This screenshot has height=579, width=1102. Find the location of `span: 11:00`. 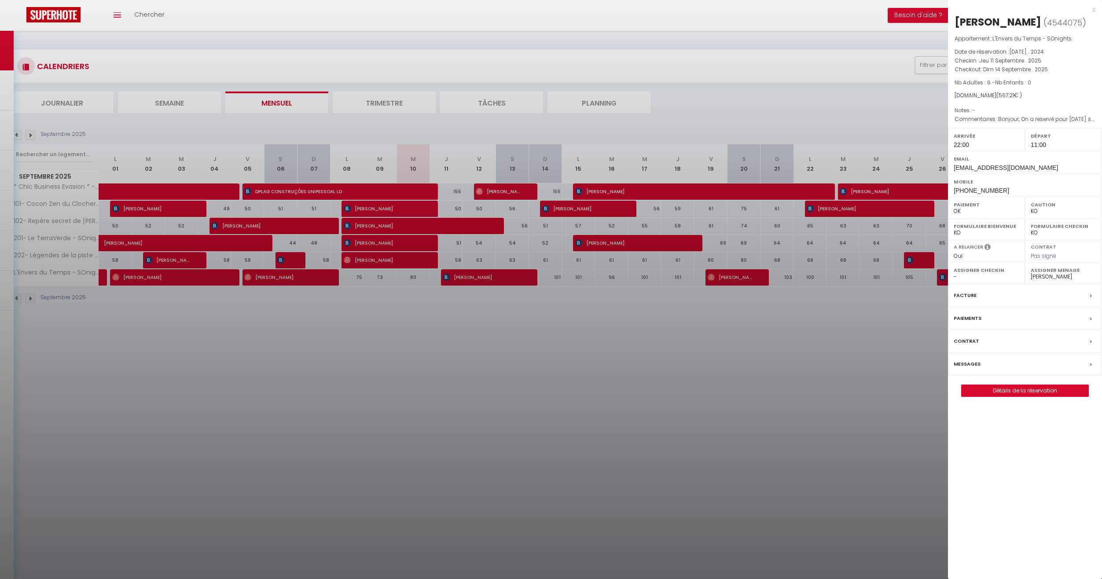

span: 11:00 is located at coordinates (1038, 145).